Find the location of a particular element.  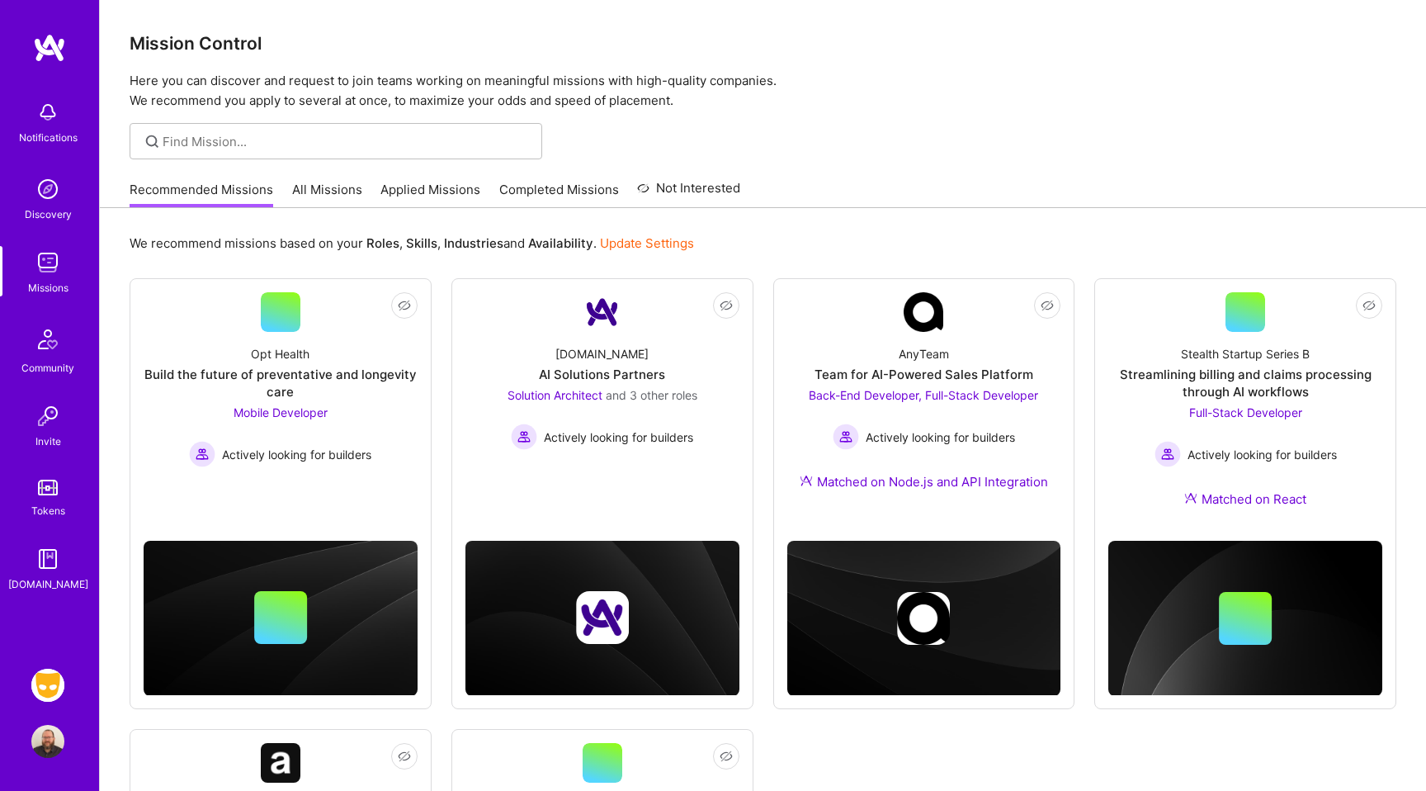

a: Company LogoAnyTeamTeam for AI-Powered Sales PlatformBack-End Developer, Full-Stack Developer Act... is located at coordinates (924, 401).